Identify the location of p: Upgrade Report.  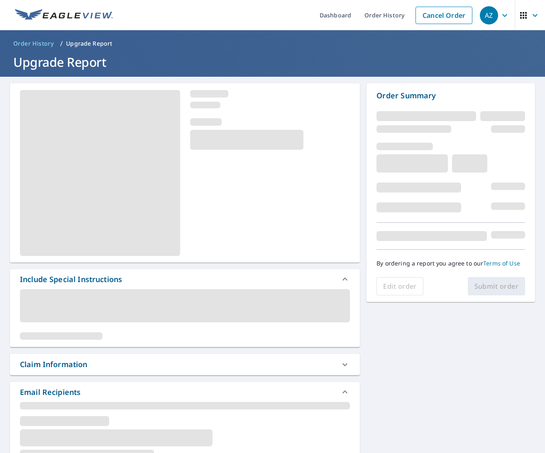
(89, 44).